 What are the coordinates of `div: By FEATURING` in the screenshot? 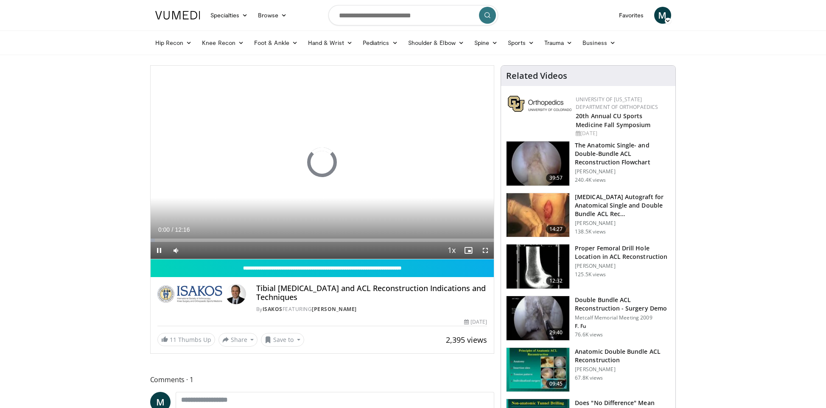 It's located at (372, 310).